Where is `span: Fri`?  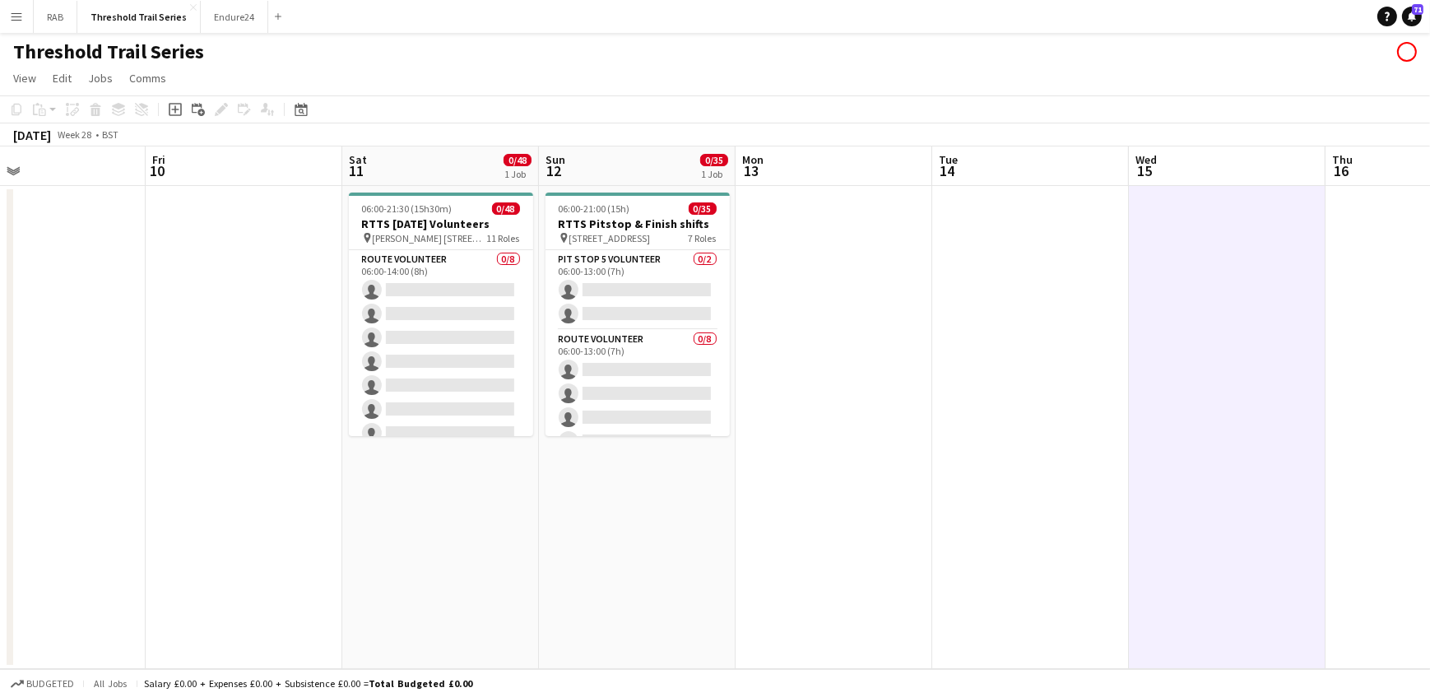
span: Fri is located at coordinates (159, 160).